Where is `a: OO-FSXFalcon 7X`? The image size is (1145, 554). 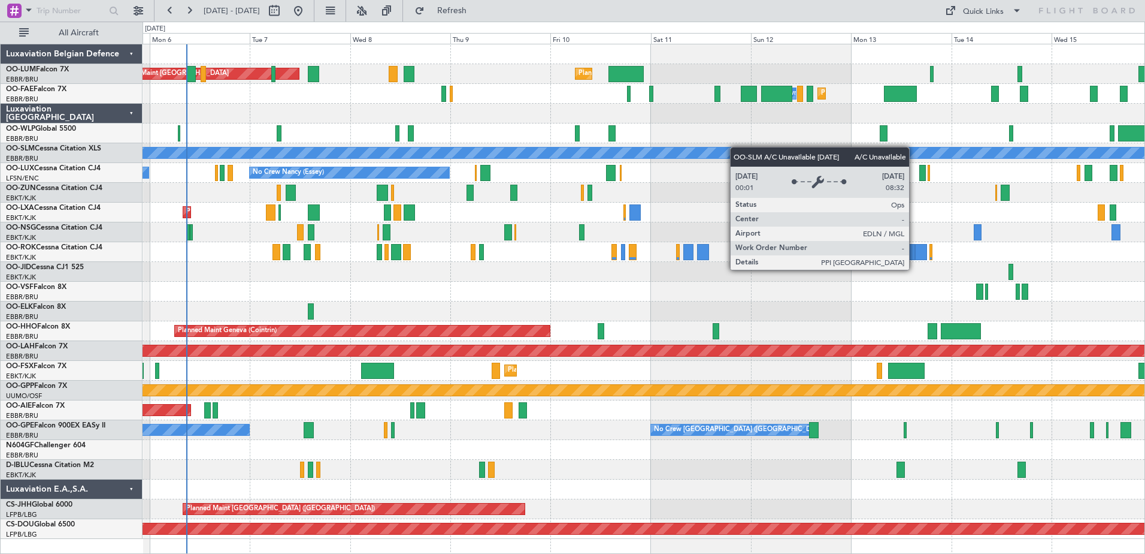 a: OO-FSXFalcon 7X is located at coordinates (36, 366).